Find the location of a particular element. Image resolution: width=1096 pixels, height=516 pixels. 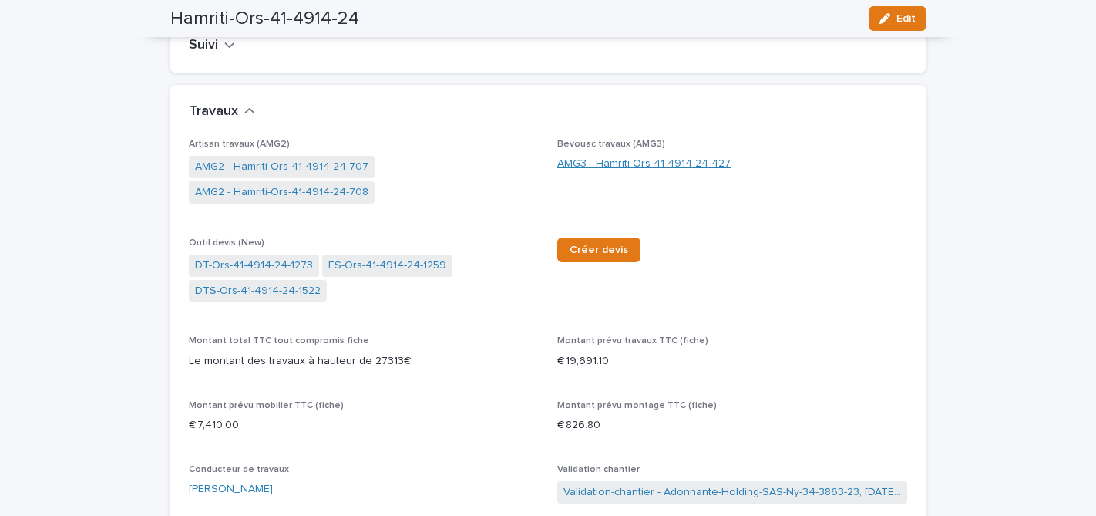

span: Outil devis (New) is located at coordinates (227, 243).